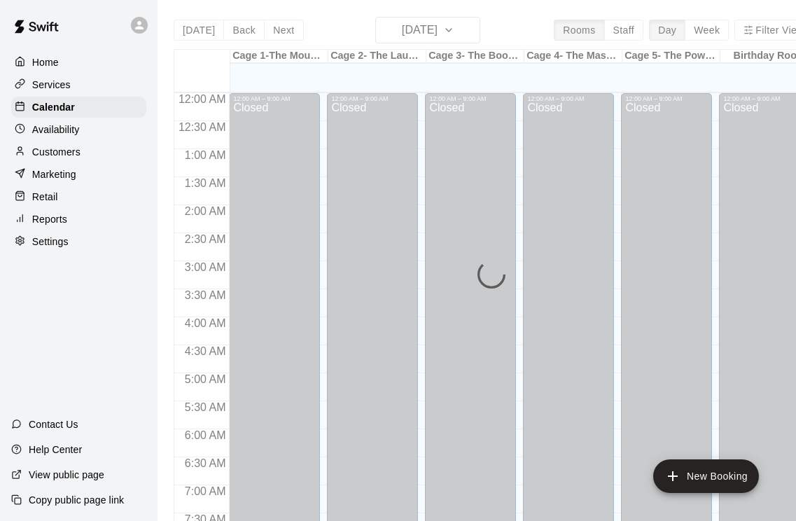 Image resolution: width=796 pixels, height=521 pixels. Describe the element at coordinates (78, 130) in the screenshot. I see `div: Availability` at that location.